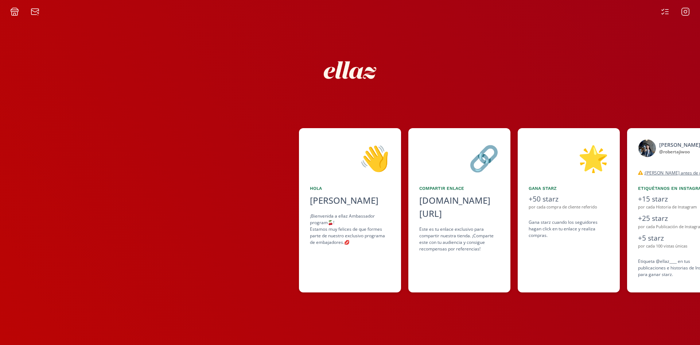  What do you see at coordinates (459, 239) in the screenshot?
I see `div: Este es tu enlace exclusivo para compartir nuestra tienda. ¡Comparte este con tu audiencia y cons...` at bounding box center [459, 239].